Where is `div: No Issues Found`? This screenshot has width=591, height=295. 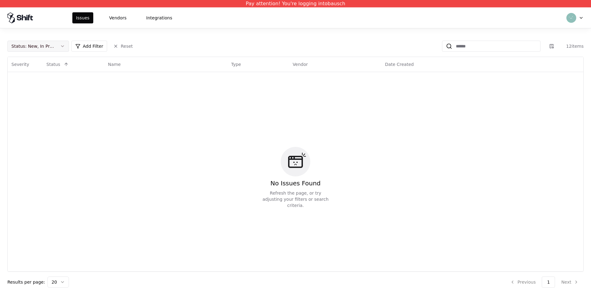 div: No Issues Found is located at coordinates (295, 183).